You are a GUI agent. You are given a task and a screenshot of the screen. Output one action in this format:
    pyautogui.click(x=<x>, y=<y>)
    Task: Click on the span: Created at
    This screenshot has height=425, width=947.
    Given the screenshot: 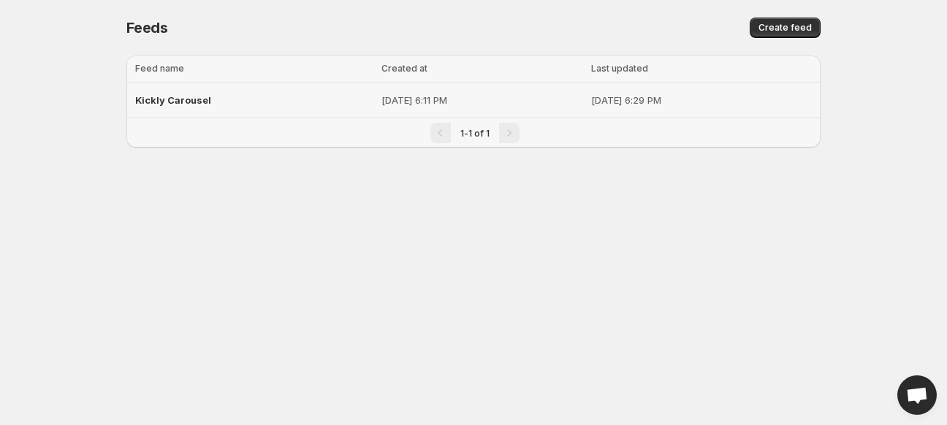 What is the action you would take?
    pyautogui.click(x=404, y=68)
    